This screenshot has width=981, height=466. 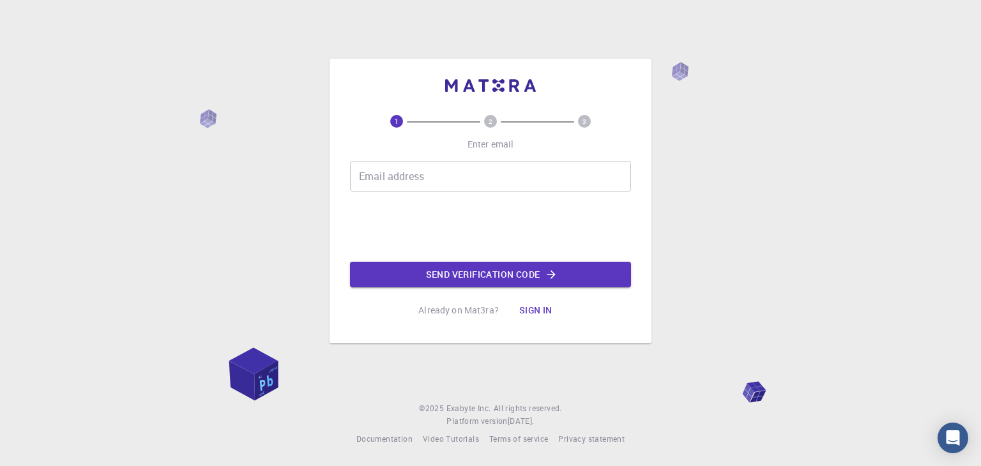 I want to click on span: All rights reserved., so click(x=528, y=409).